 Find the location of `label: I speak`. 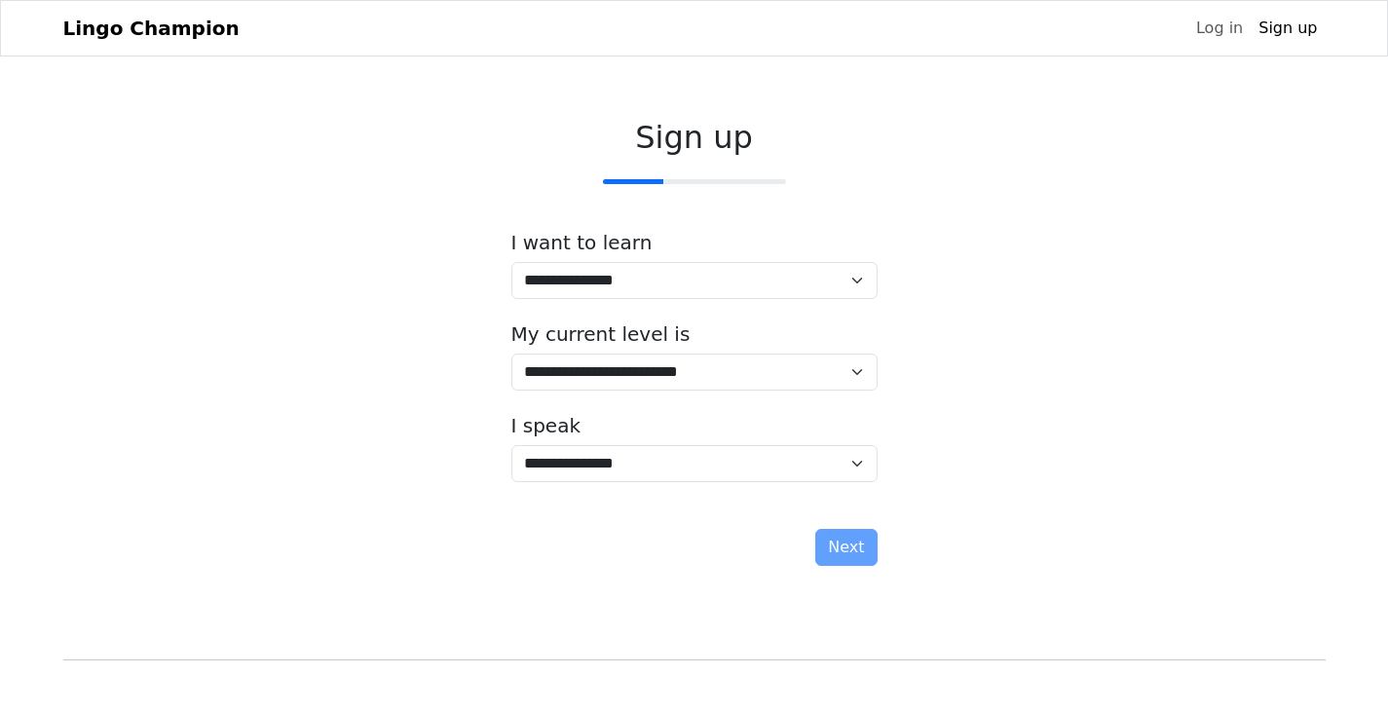

label: I speak is located at coordinates (546, 426).